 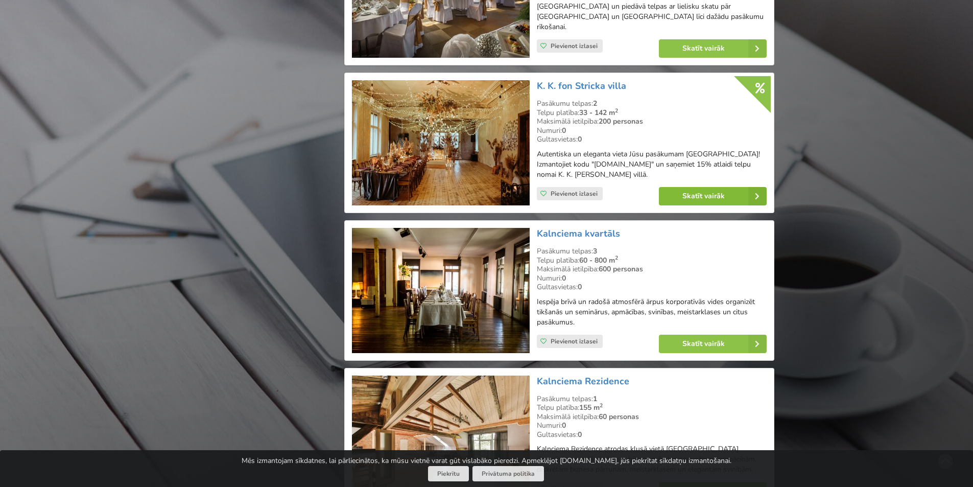 I want to click on img: Neierastas vietas | Rīga | Kalnciema kvartāls, so click(x=440, y=290).